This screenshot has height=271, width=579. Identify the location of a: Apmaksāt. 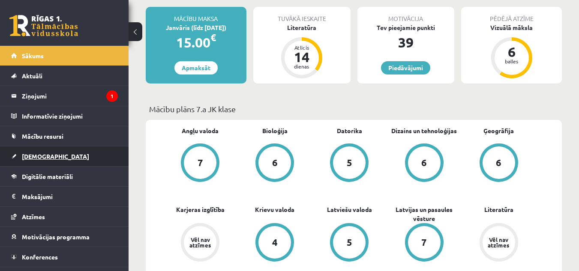
(196, 68).